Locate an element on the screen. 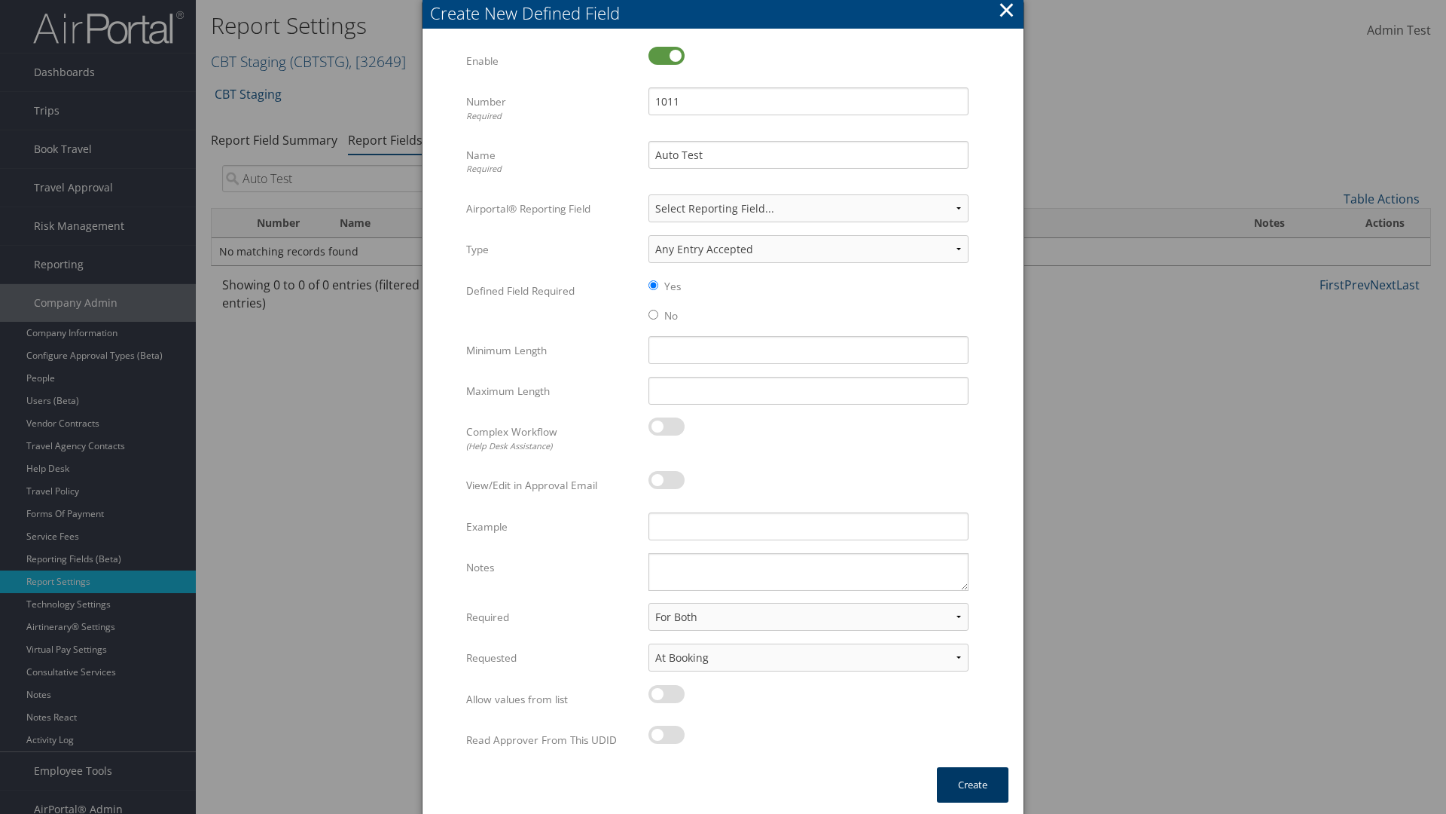 The height and width of the screenshot is (814, 1446). label: Required is located at coordinates (551, 617).